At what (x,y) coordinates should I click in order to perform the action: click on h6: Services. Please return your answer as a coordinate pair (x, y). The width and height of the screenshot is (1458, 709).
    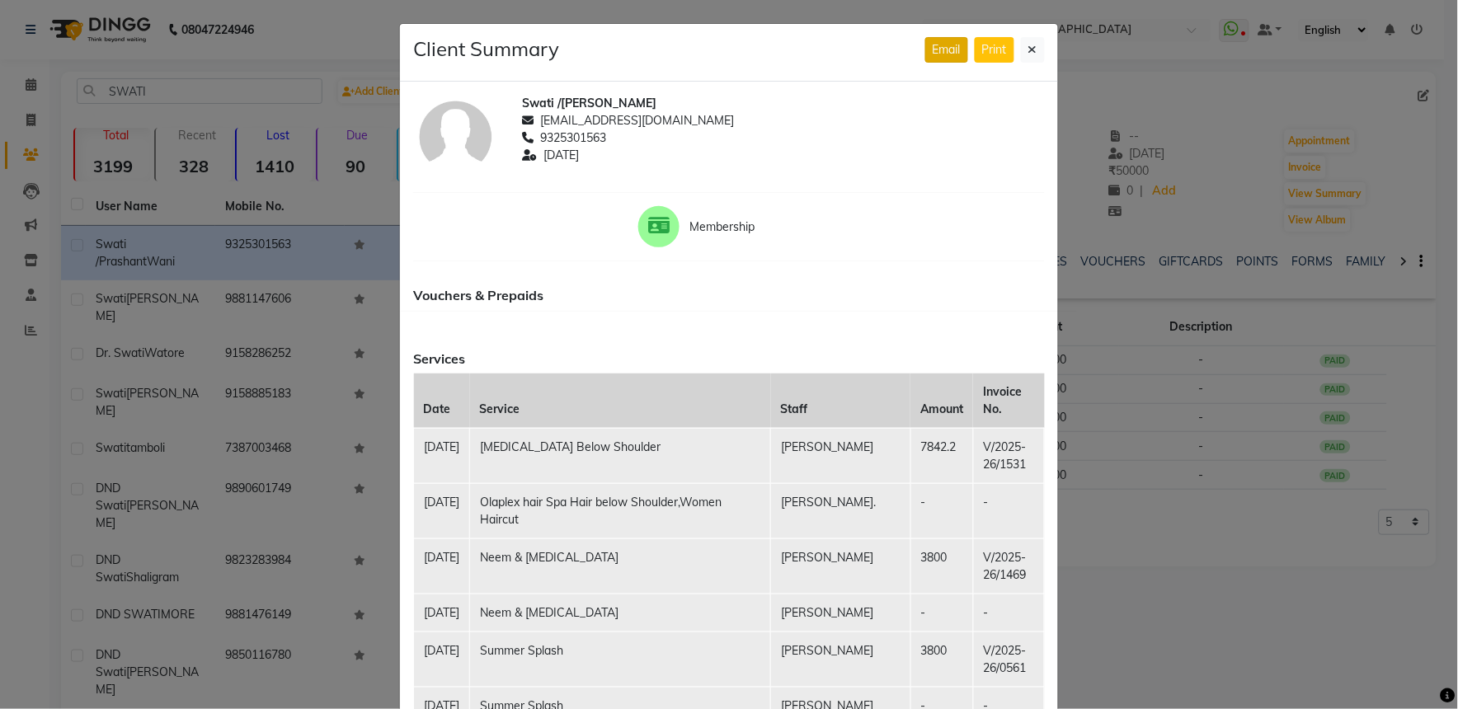
    Looking at the image, I should click on (729, 359).